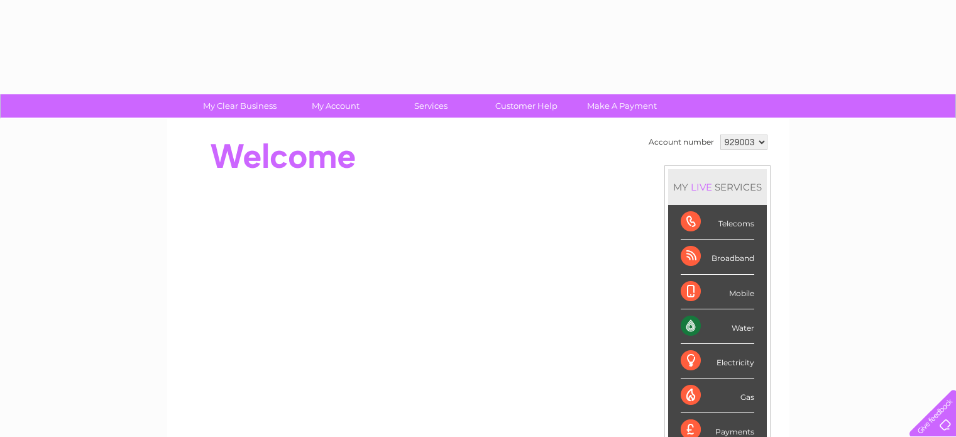 Image resolution: width=956 pixels, height=437 pixels. What do you see at coordinates (717, 222) in the screenshot?
I see `div: Telecoms` at bounding box center [717, 222].